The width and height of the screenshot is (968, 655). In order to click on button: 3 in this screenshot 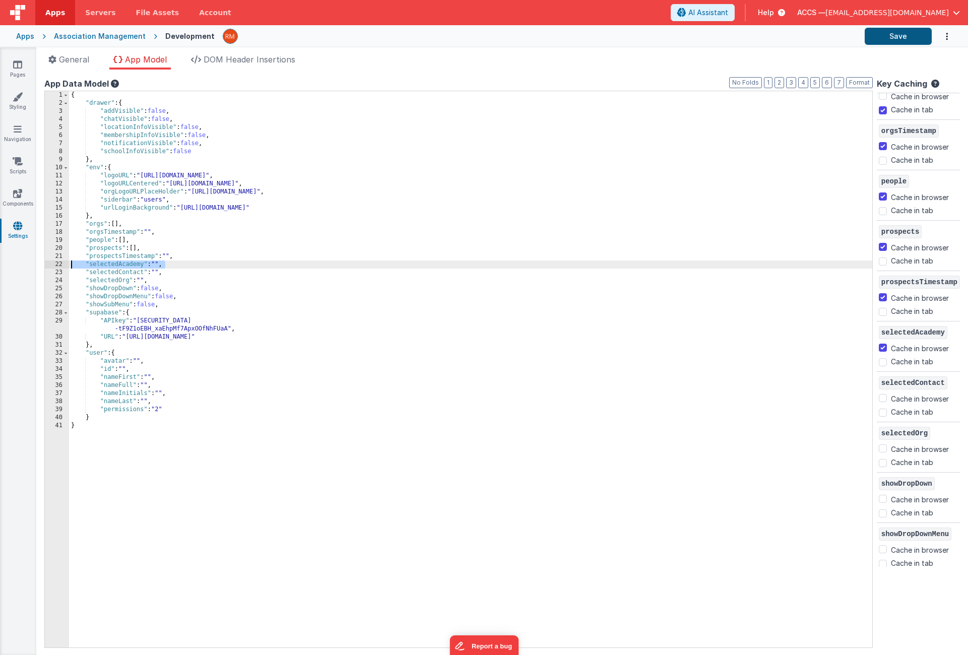, I will do `click(791, 83)`.